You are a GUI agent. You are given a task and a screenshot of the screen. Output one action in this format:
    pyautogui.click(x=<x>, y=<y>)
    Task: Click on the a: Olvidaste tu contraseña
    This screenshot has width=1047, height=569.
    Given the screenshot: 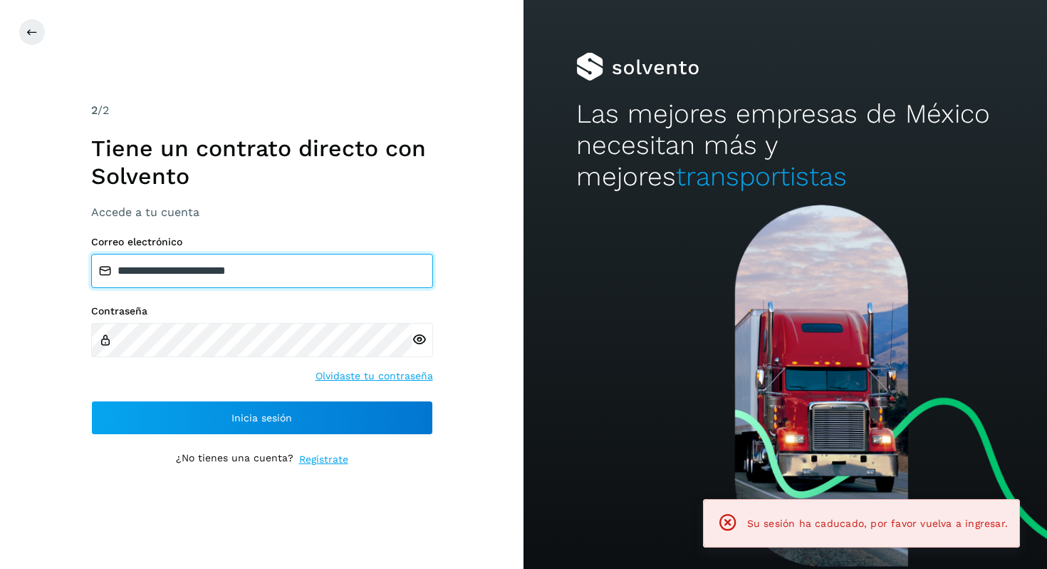 What is the action you would take?
    pyautogui.click(x=374, y=375)
    